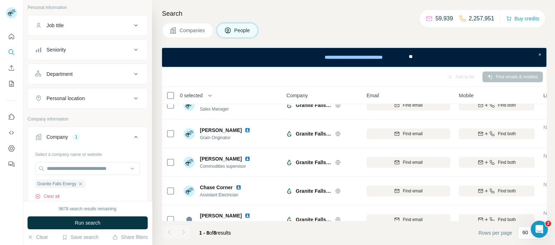  What do you see at coordinates (56, 50) in the screenshot?
I see `div: Seniority` at bounding box center [56, 50].